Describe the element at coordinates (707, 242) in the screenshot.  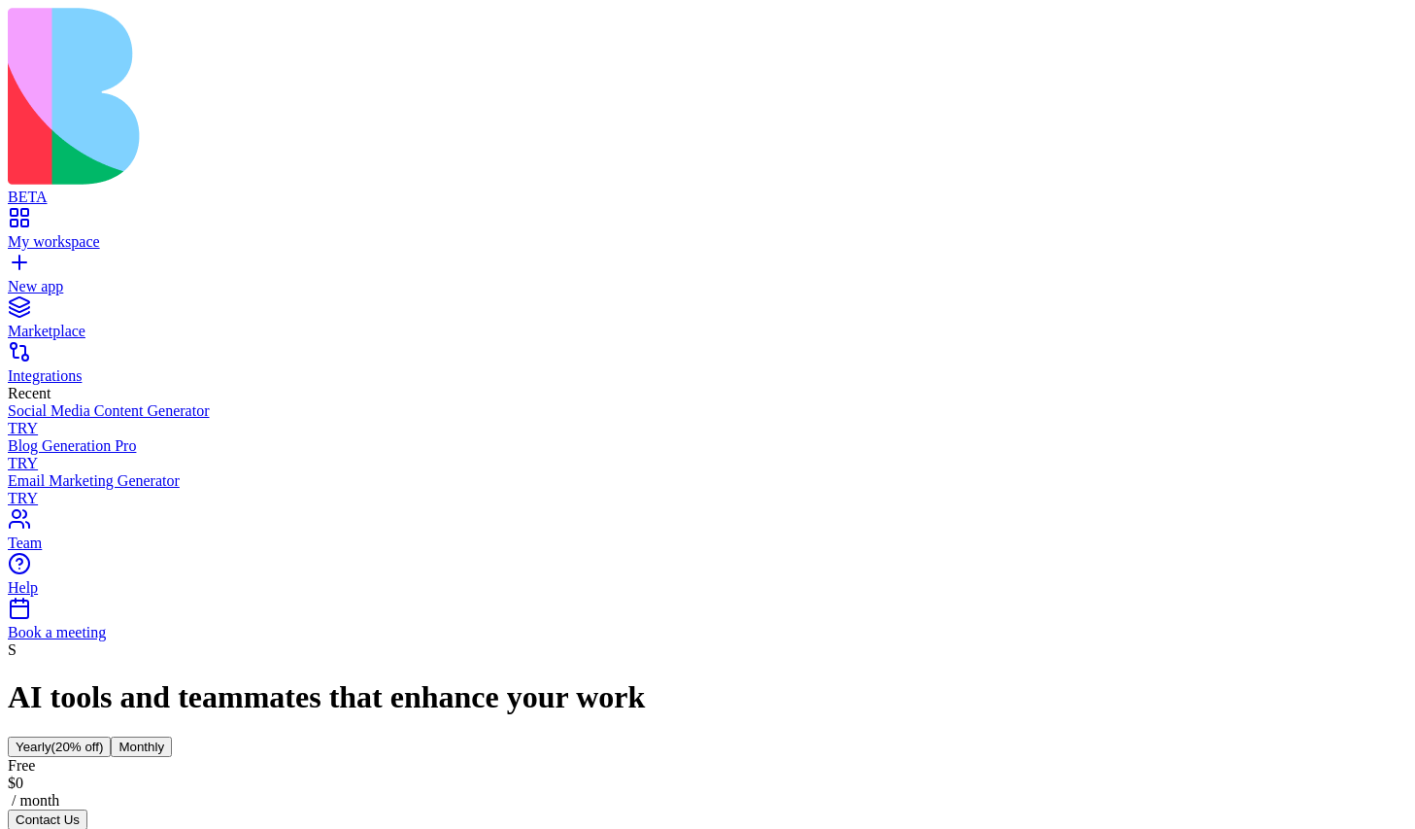
I see `div: My workspace` at that location.